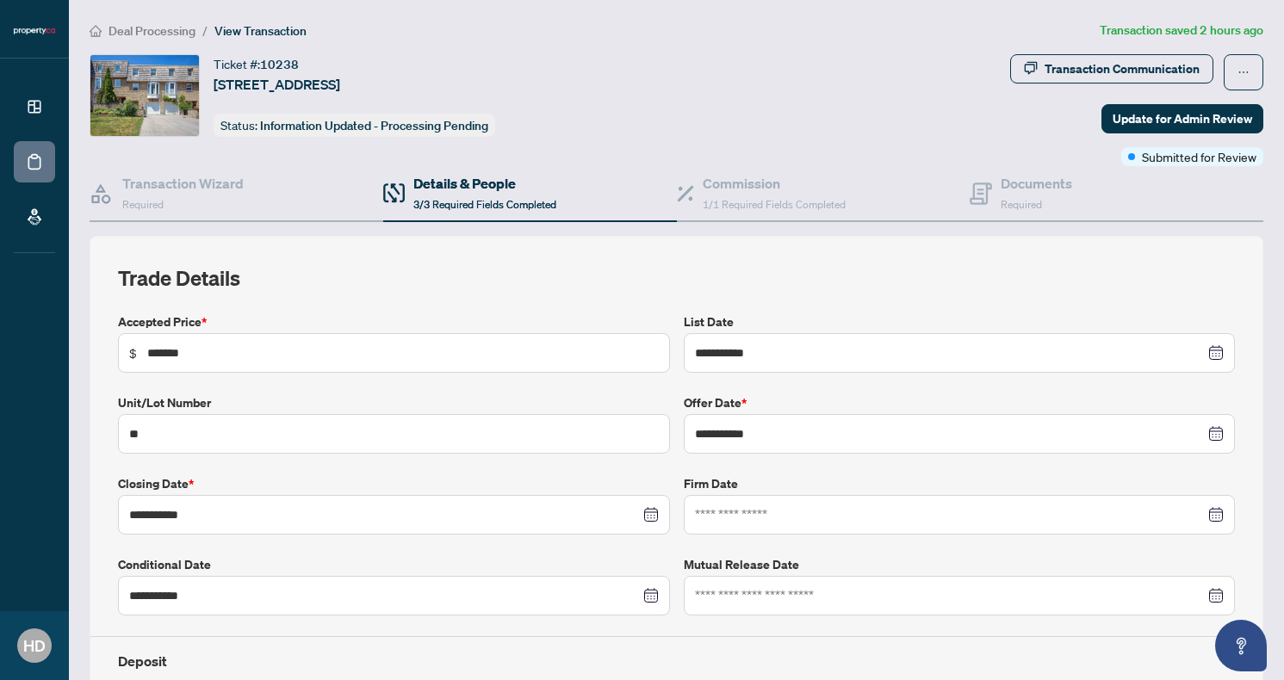  What do you see at coordinates (183, 183) in the screenshot?
I see `h4: Transaction Wizard` at bounding box center [183, 183].